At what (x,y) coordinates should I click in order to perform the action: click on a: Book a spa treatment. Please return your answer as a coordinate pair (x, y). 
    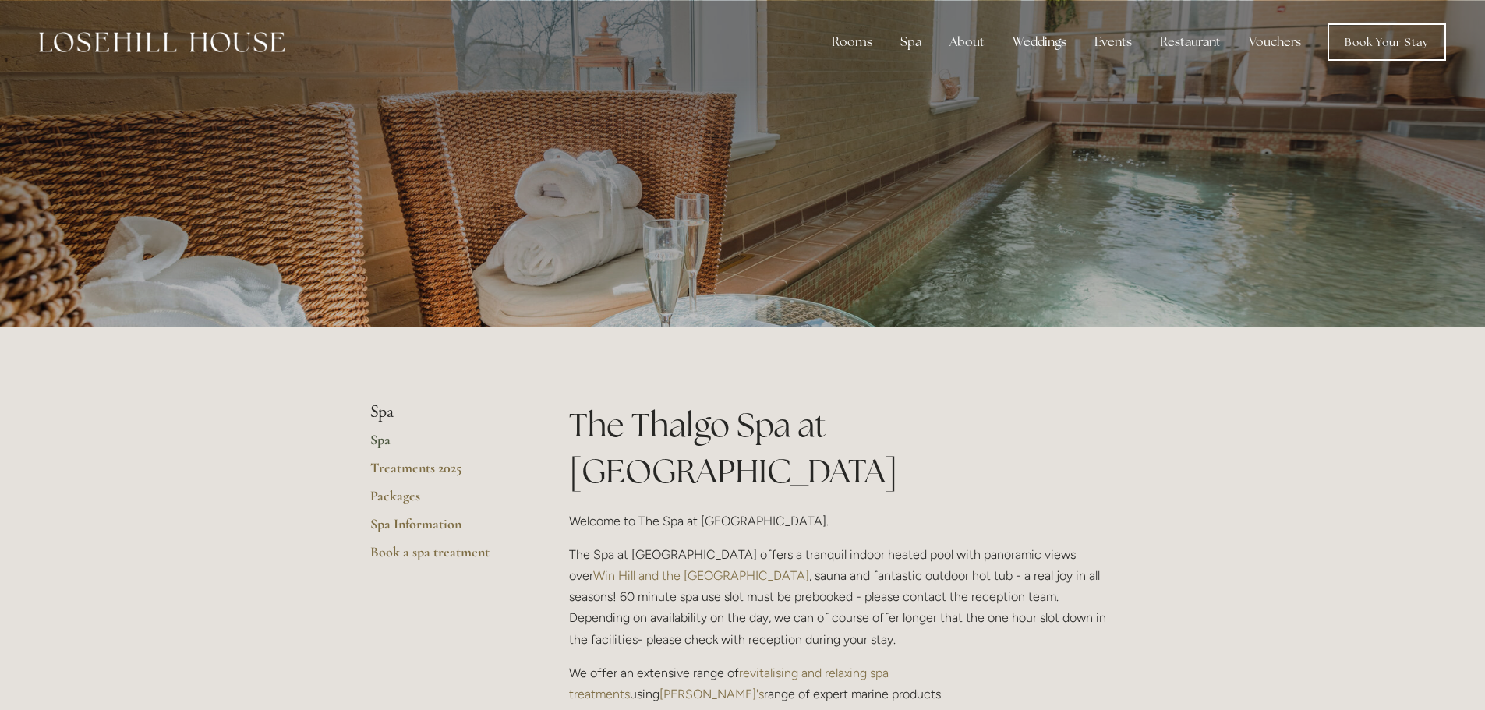
    Looking at the image, I should click on (444, 557).